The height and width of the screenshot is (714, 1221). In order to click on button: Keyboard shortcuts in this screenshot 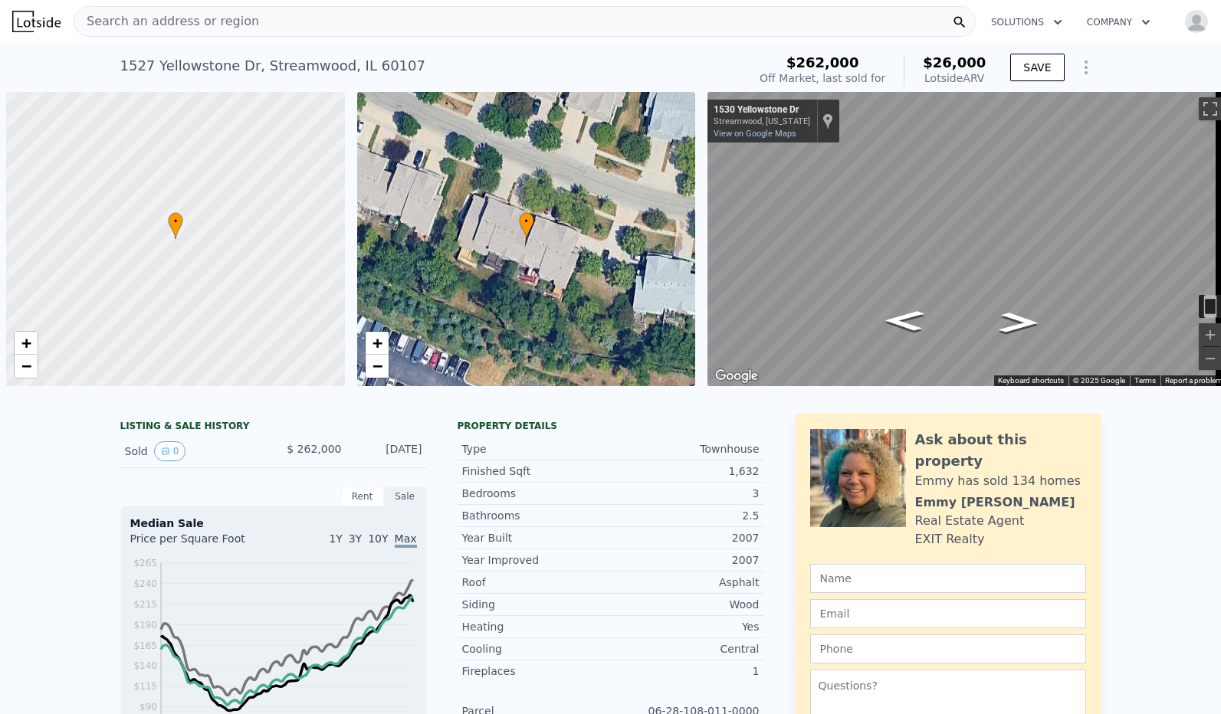, I will do `click(1031, 381)`.